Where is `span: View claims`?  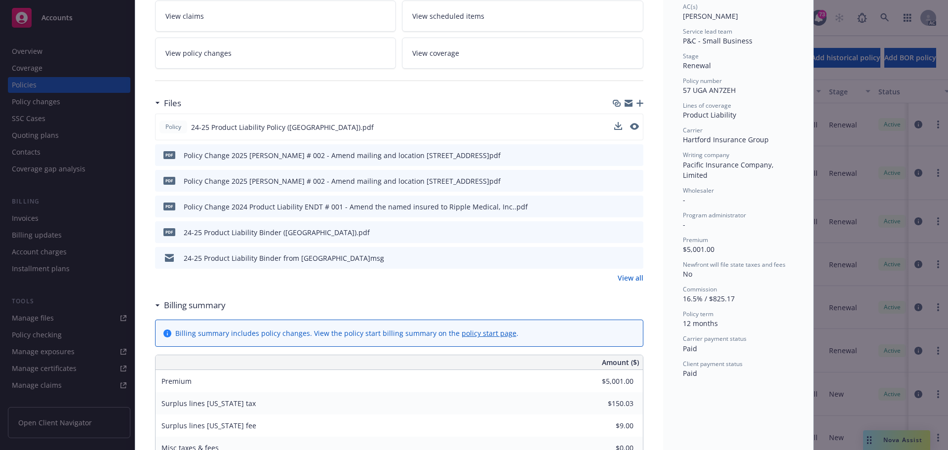 span: View claims is located at coordinates (185, 16).